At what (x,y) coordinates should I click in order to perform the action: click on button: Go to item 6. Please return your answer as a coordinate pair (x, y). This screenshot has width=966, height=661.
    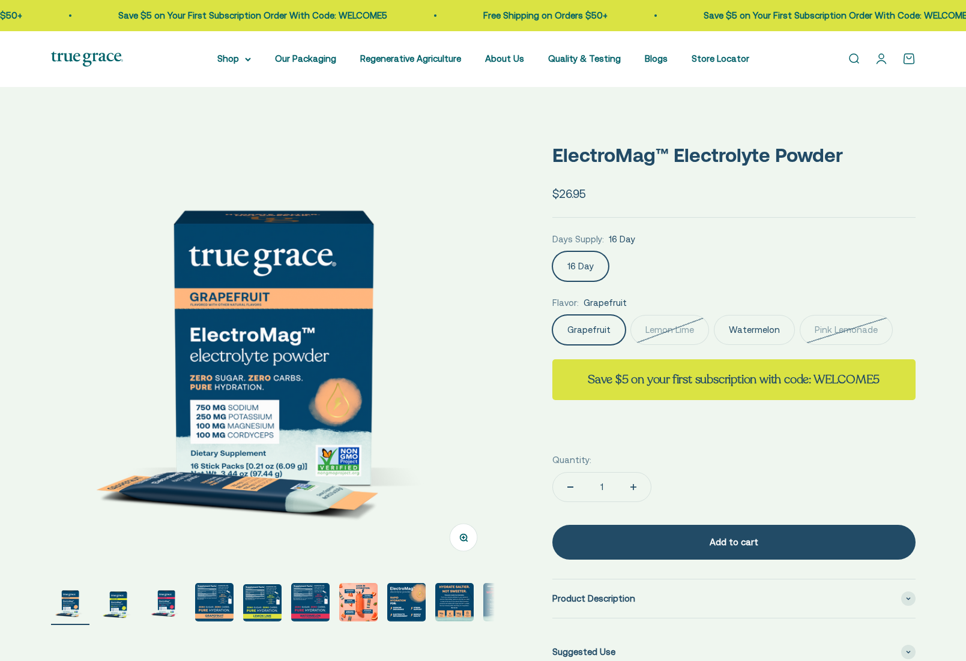
    Looking at the image, I should click on (310, 604).